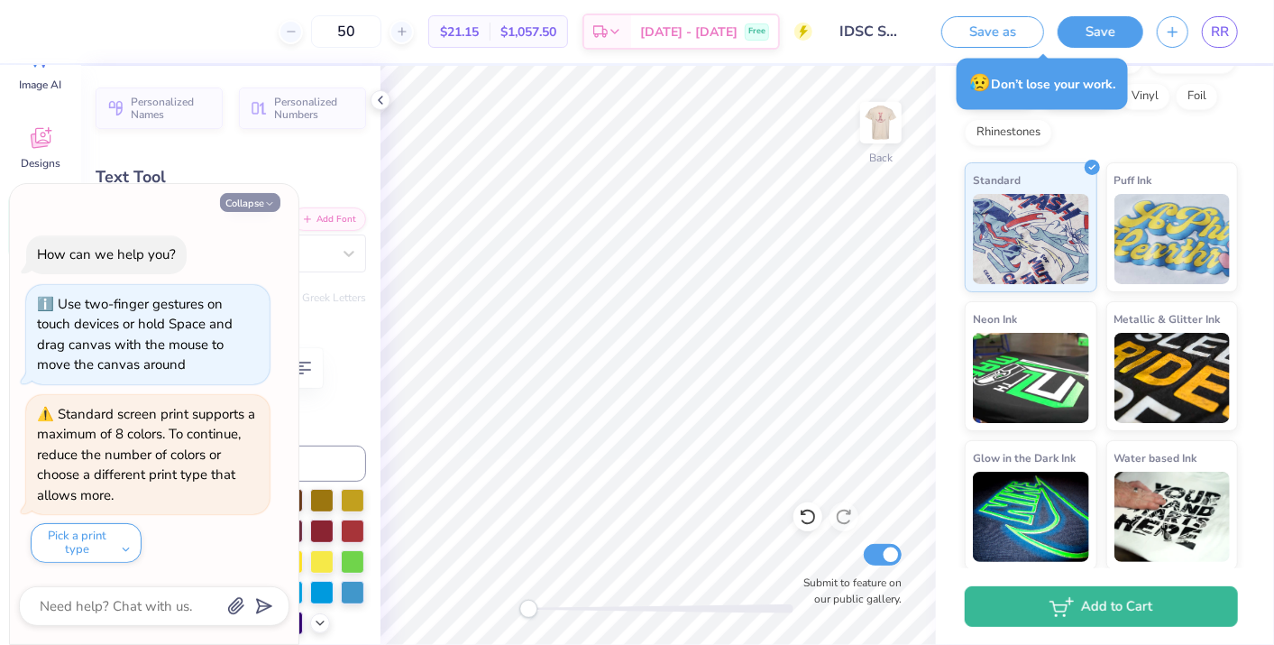  What do you see at coordinates (329, 219) in the screenshot?
I see `button: Add Font` at bounding box center [329, 219].